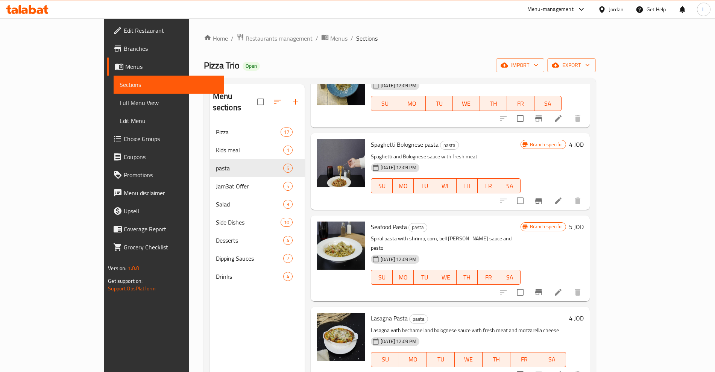 Image resolution: width=715 pixels, height=372 pixels. I want to click on a: Coverage Report, so click(165, 229).